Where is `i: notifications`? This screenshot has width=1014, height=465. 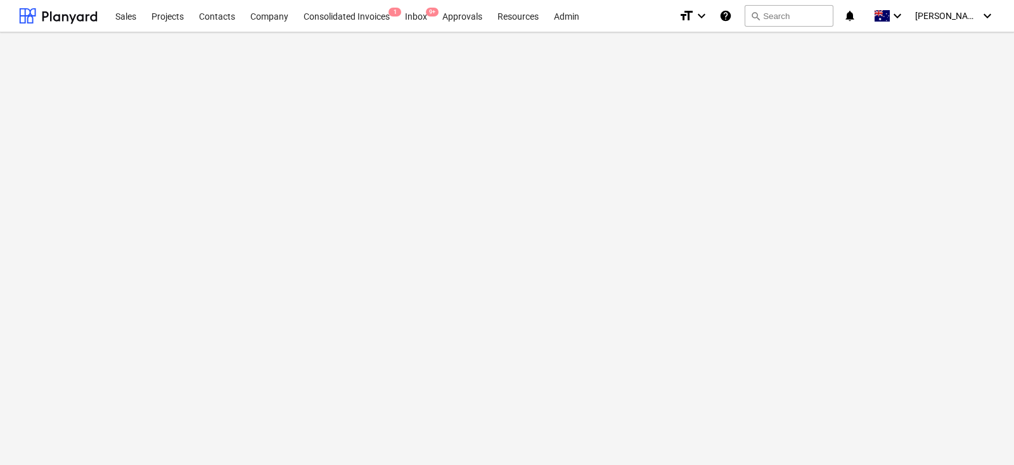
i: notifications is located at coordinates (850, 16).